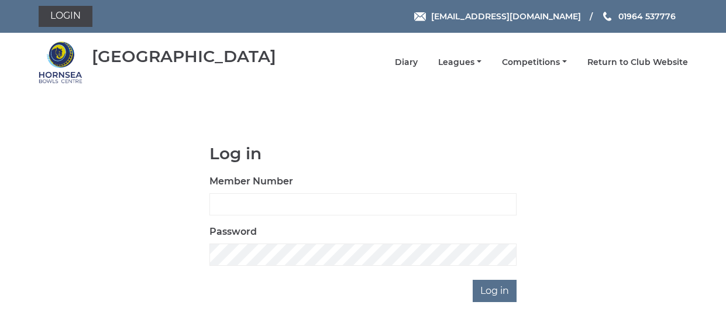 The height and width of the screenshot is (329, 726). I want to click on img: Phone us, so click(607, 16).